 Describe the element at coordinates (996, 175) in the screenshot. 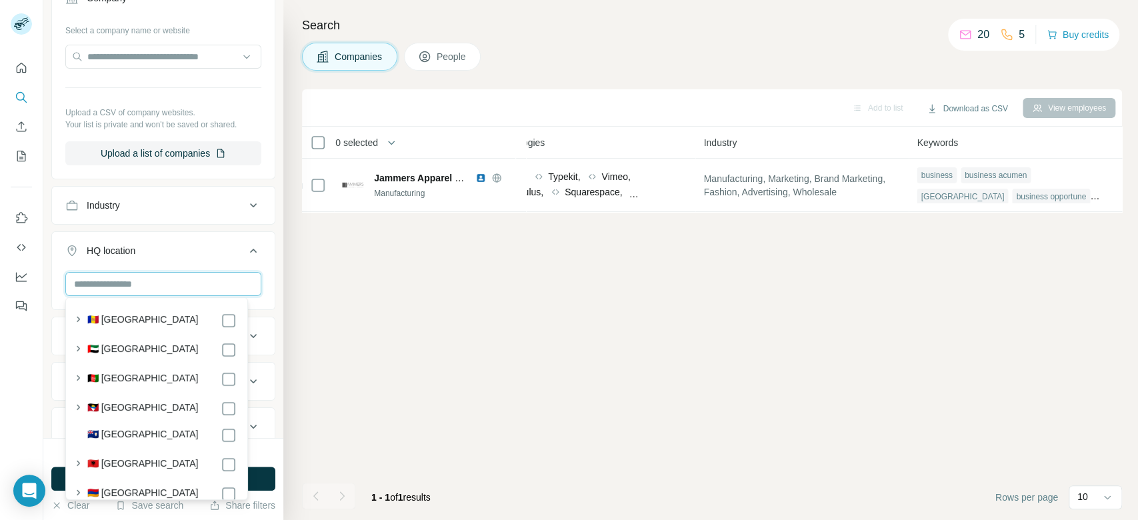

I see `div: business acumen` at that location.